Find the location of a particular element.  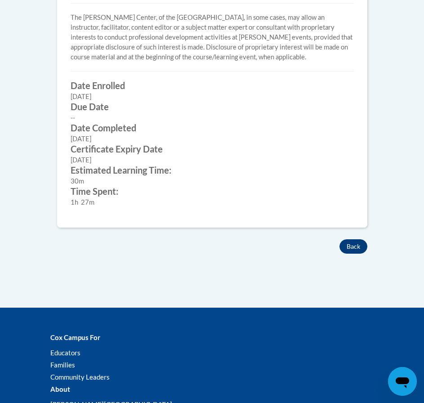

label: Time Spent: is located at coordinates (212, 191).